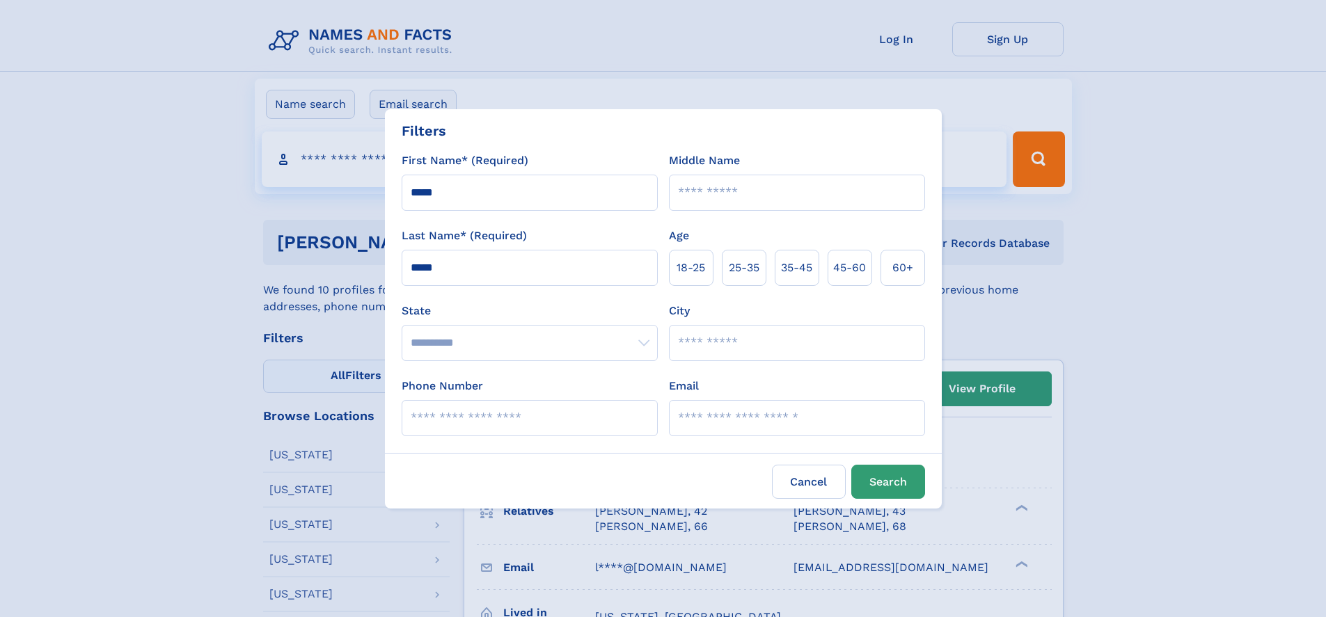 This screenshot has height=617, width=1326. Describe the element at coordinates (690, 268) in the screenshot. I see `span: 18‑25` at that location.